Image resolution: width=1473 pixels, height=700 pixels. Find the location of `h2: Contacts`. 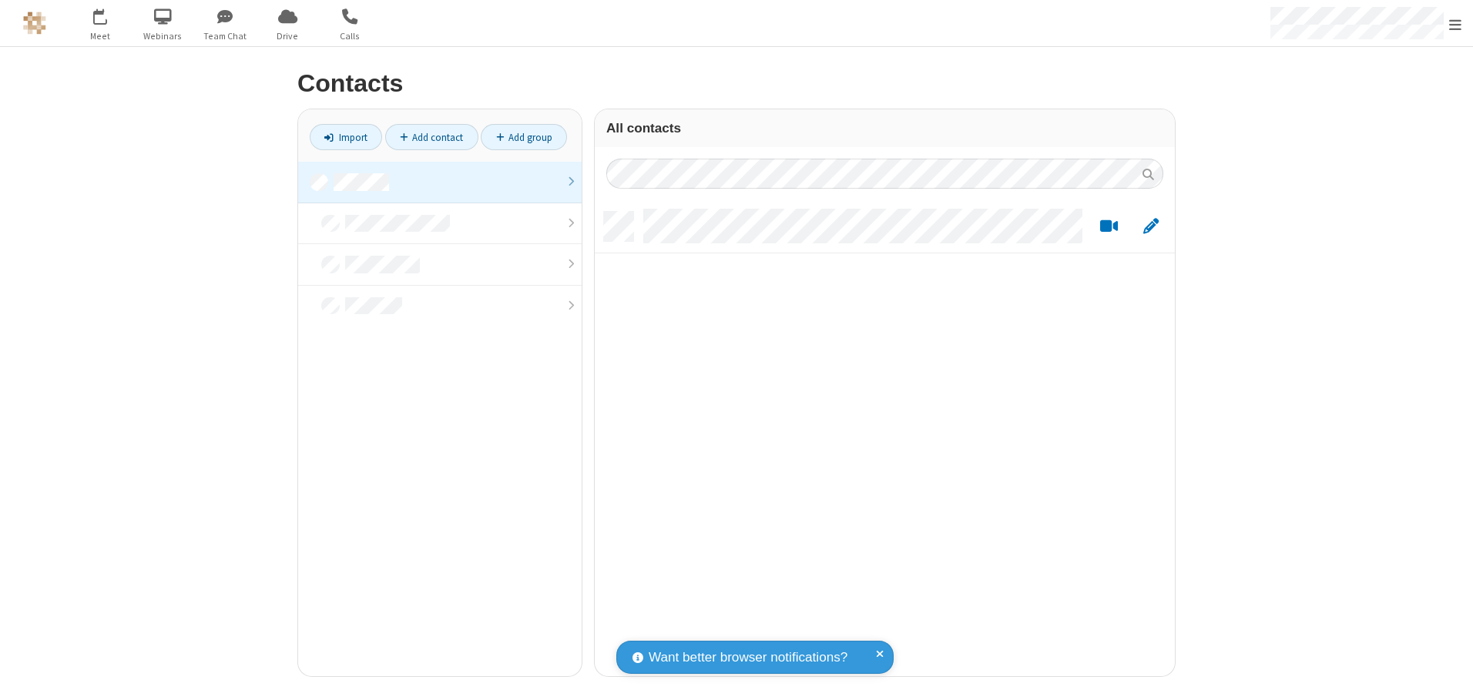

h2: Contacts is located at coordinates (737, 83).